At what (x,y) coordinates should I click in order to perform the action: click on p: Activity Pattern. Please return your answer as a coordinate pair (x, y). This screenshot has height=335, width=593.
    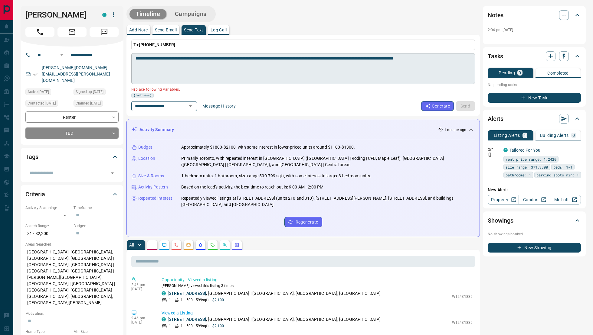
    Looking at the image, I should click on (153, 187).